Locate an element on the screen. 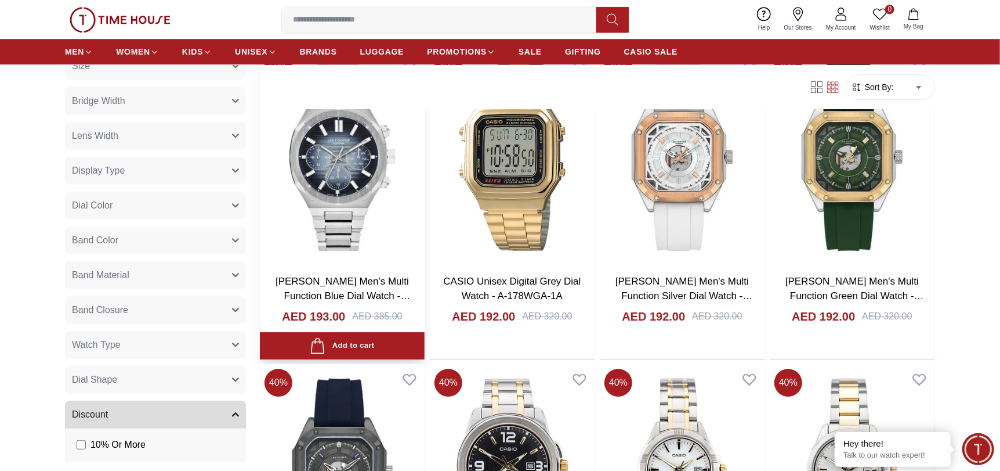 Image resolution: width=1000 pixels, height=471 pixels. img: Lee Cooper Men's Multi Function Blue Dial Watch - LC07959.390 is located at coordinates (342, 156).